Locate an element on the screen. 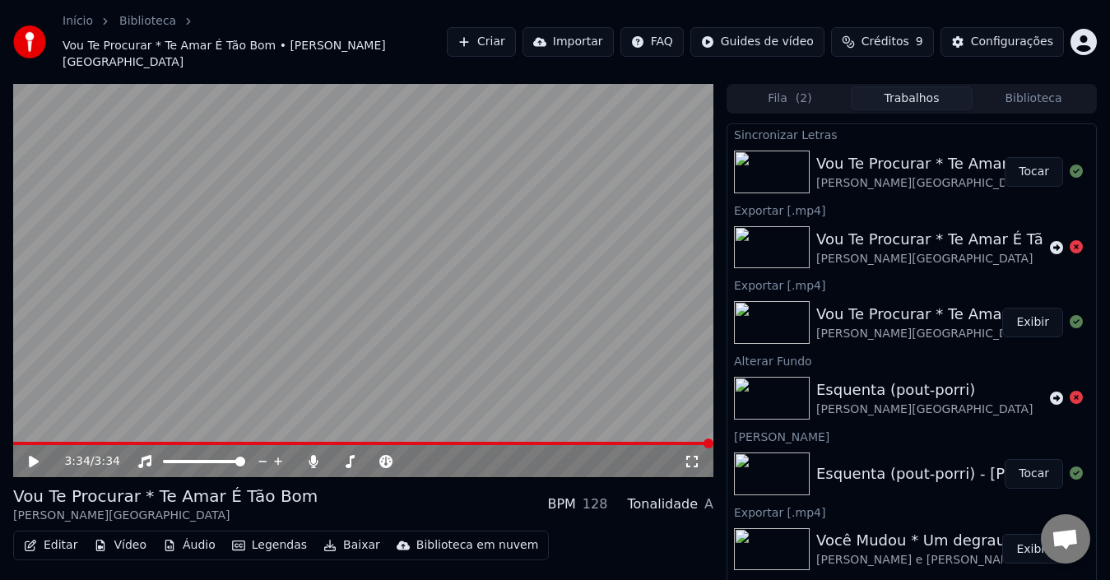 The height and width of the screenshot is (580, 1110). button: Guides de vídeo is located at coordinates (757, 42).